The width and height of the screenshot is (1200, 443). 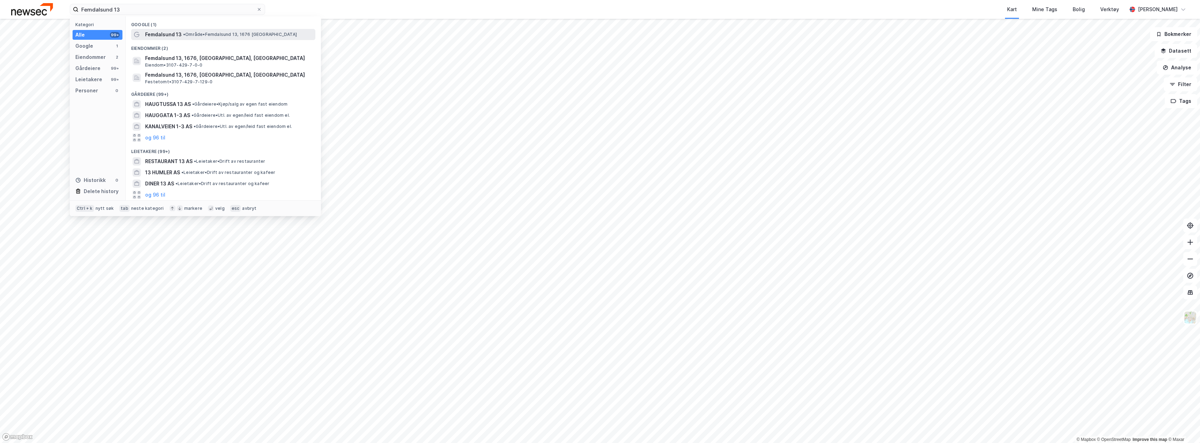 What do you see at coordinates (167, 9) in the screenshot?
I see `input: Søk på adresse, matrikkel, gårdeiere, leietakere eller personer` at bounding box center [167, 9].